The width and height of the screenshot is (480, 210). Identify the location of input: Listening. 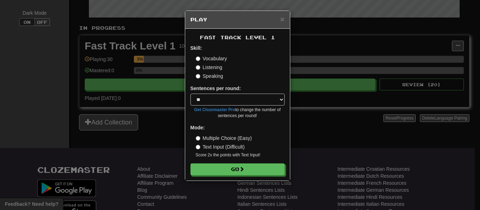
(198, 67).